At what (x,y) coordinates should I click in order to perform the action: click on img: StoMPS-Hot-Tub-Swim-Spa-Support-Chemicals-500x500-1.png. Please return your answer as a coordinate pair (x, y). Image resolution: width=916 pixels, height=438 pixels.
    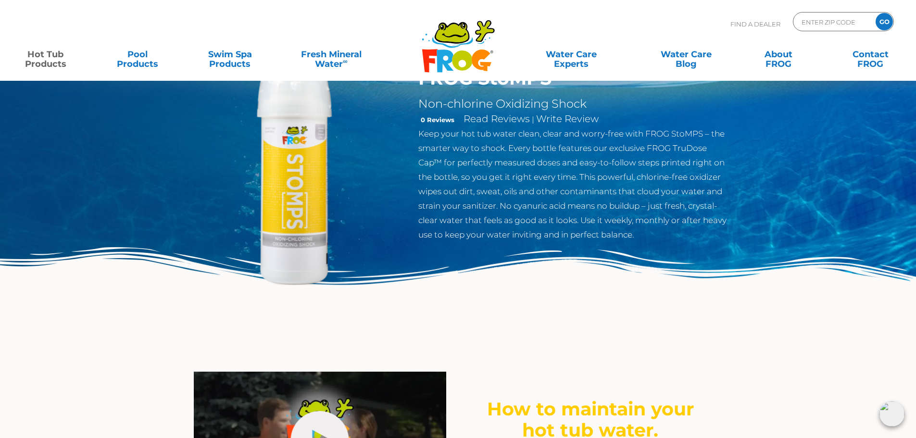
    Looking at the image, I should click on (294, 177).